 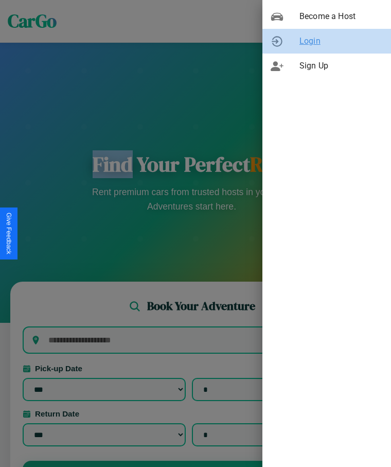 I want to click on span: Become a Host, so click(x=341, y=16).